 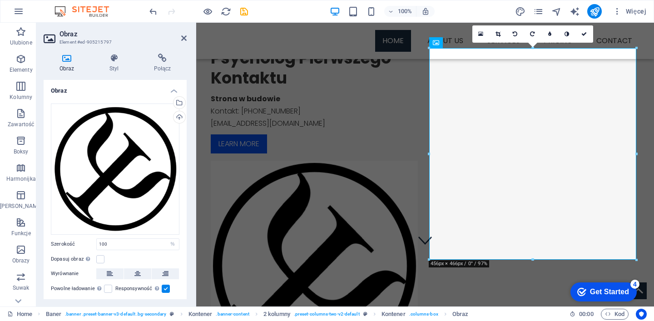 I want to click on i: Strony (Ctrl+Alt+S), so click(x=538, y=11).